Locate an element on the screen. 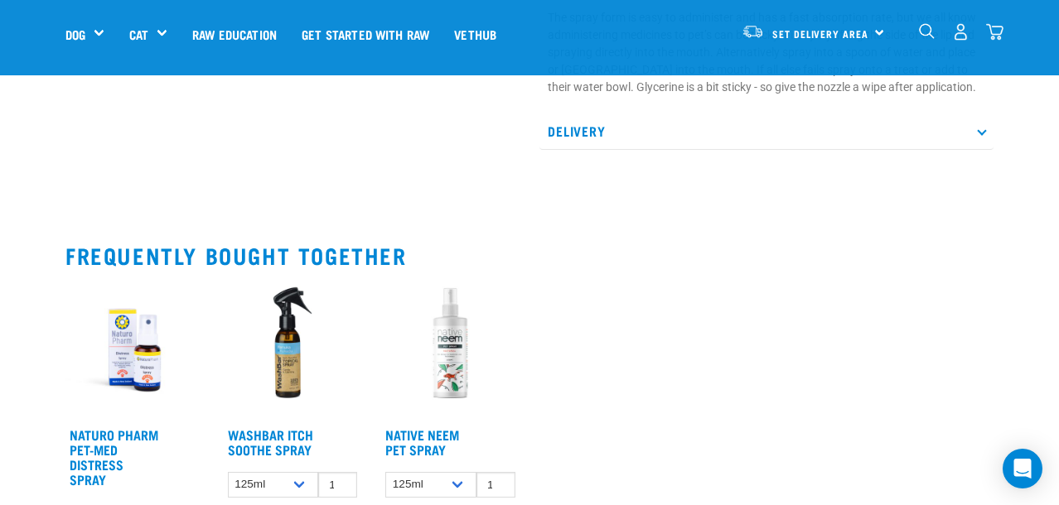 The image size is (1059, 505). img: RE Product Shoot 2023 Nov8635 is located at coordinates (134, 350).